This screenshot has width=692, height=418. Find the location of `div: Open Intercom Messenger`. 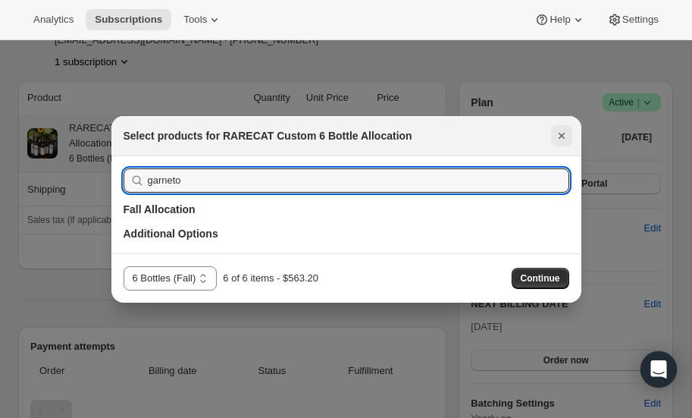

div: Open Intercom Messenger is located at coordinates (659, 369).